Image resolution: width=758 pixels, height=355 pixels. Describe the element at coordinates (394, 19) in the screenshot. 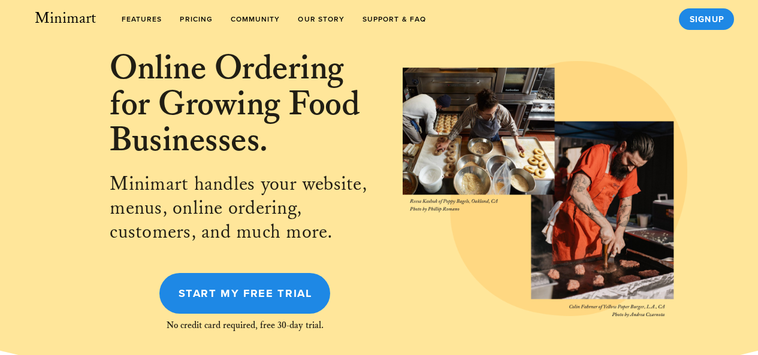

I see `span: Support & FAQ` at that location.